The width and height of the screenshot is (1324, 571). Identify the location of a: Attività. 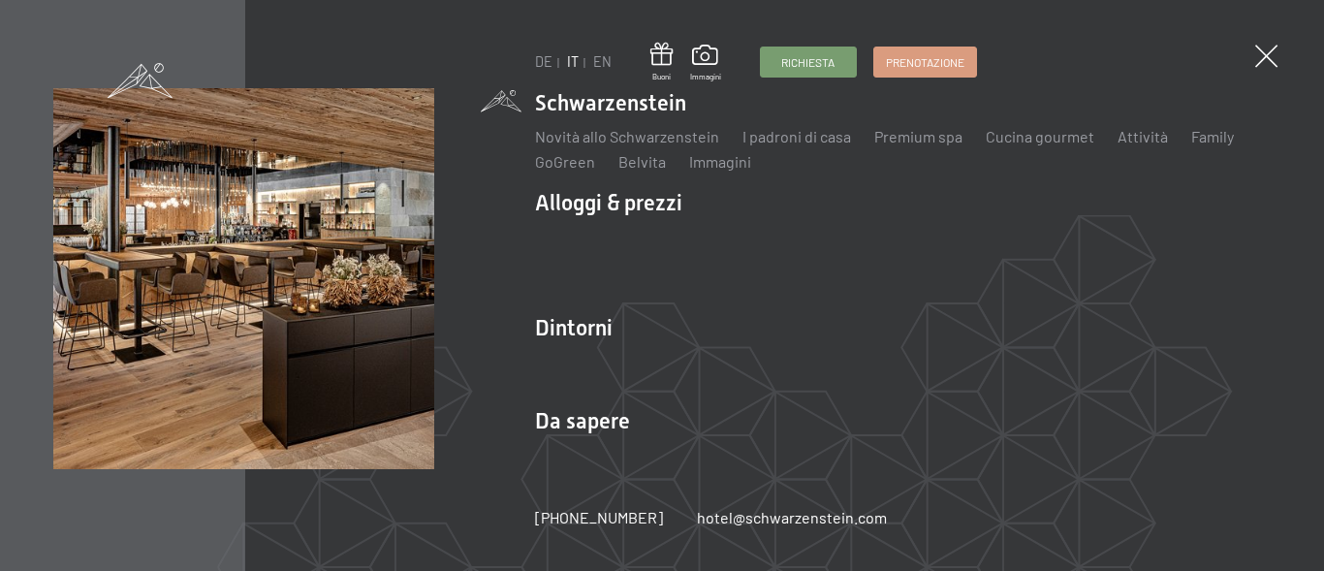
(1143, 136).